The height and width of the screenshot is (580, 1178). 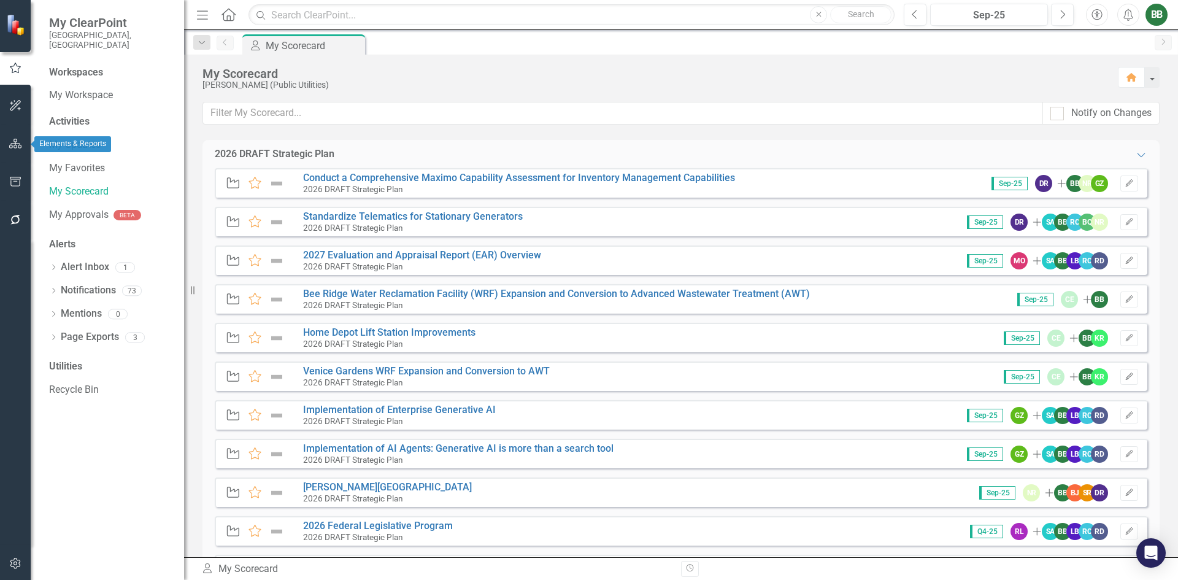 I want to click on a: My Scorecard, so click(x=110, y=191).